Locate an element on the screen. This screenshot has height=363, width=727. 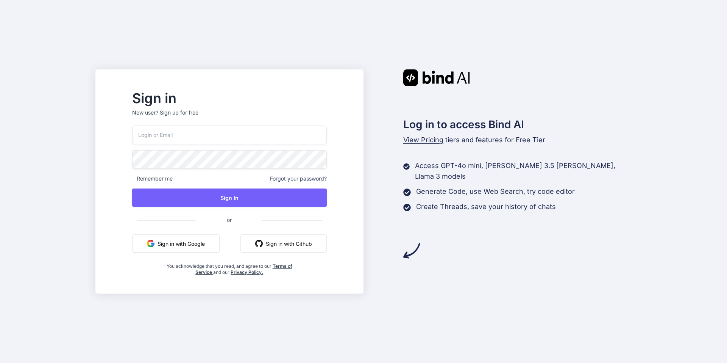
div: You acknowledge that you read, and agree to our and our is located at coordinates (229, 267).